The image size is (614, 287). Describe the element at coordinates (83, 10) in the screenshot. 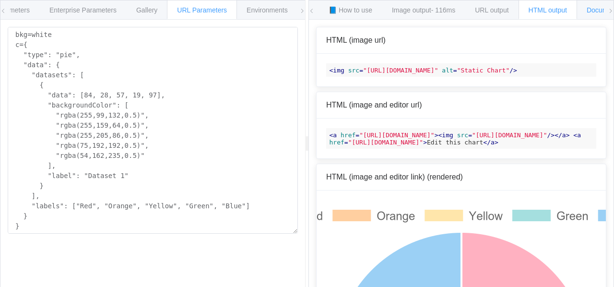

I see `span: Enterprise Parameters` at that location.